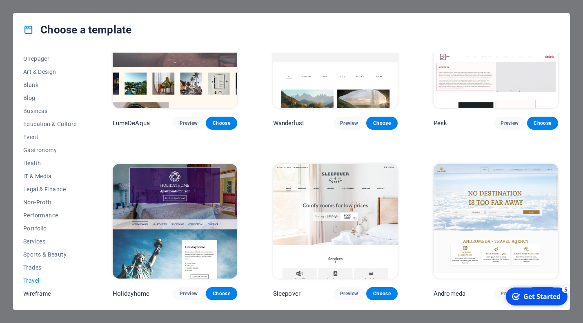  I want to click on img: Sleepover, so click(335, 221).